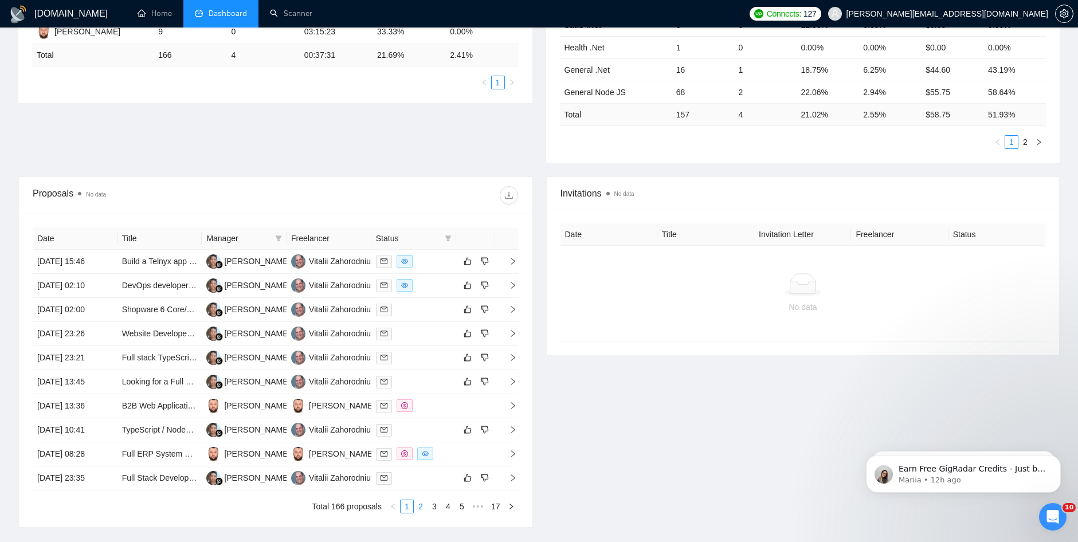 This screenshot has width=1078, height=542. Describe the element at coordinates (223, 430) in the screenshot. I see `a: TypeScript / NodeJS Developper Needed - Admin Pannel` at that location.